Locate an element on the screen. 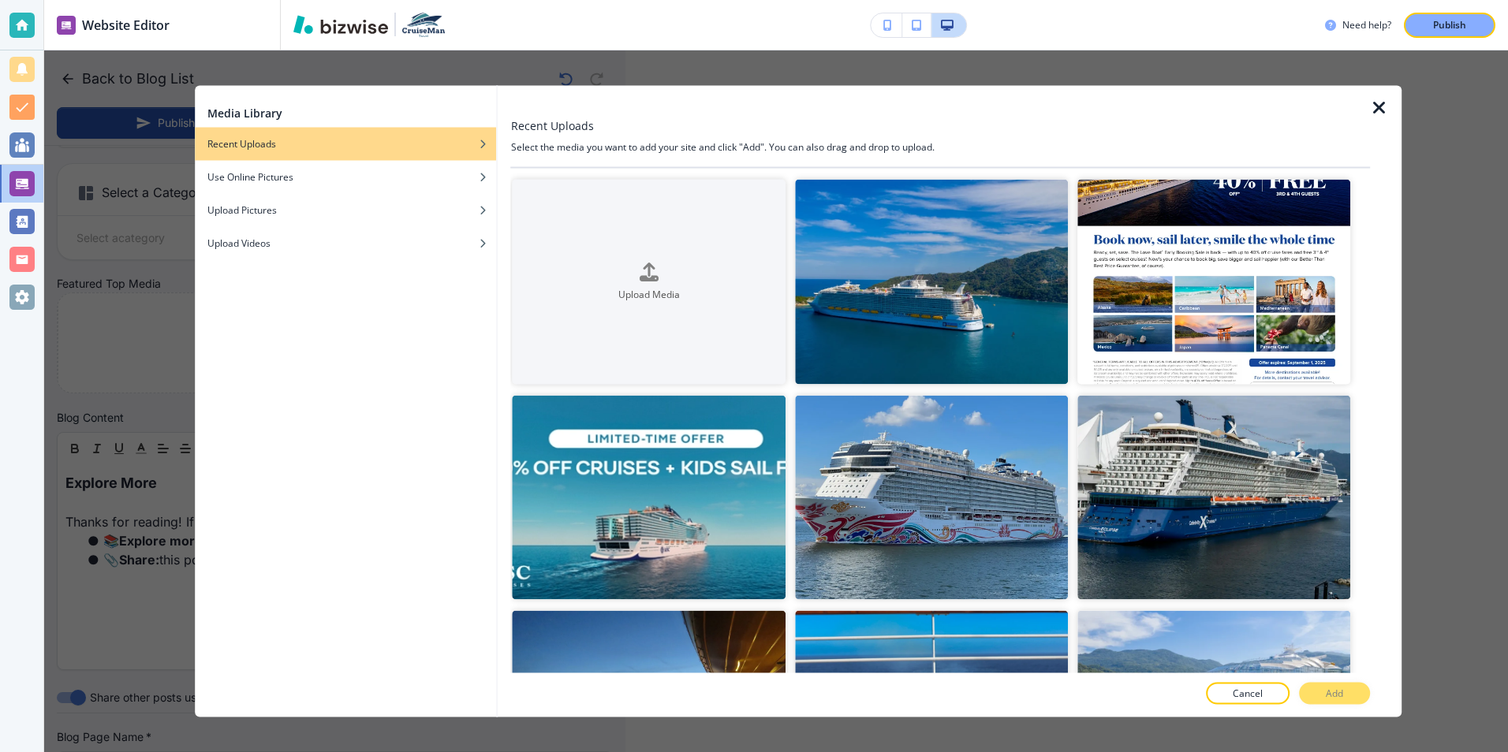 The height and width of the screenshot is (752, 1508). h4: Upload Media is located at coordinates (649, 294).